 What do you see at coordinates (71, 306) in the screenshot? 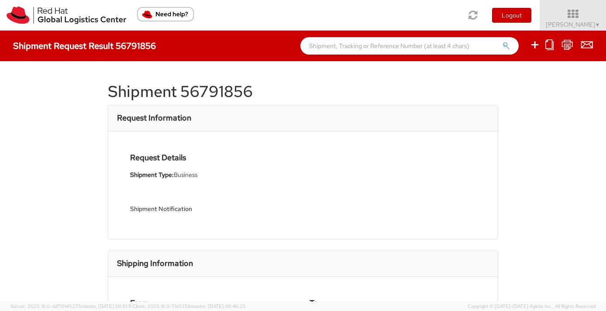
I see `span: Server: 2025.18.0-dd719145275` at bounding box center [71, 306].